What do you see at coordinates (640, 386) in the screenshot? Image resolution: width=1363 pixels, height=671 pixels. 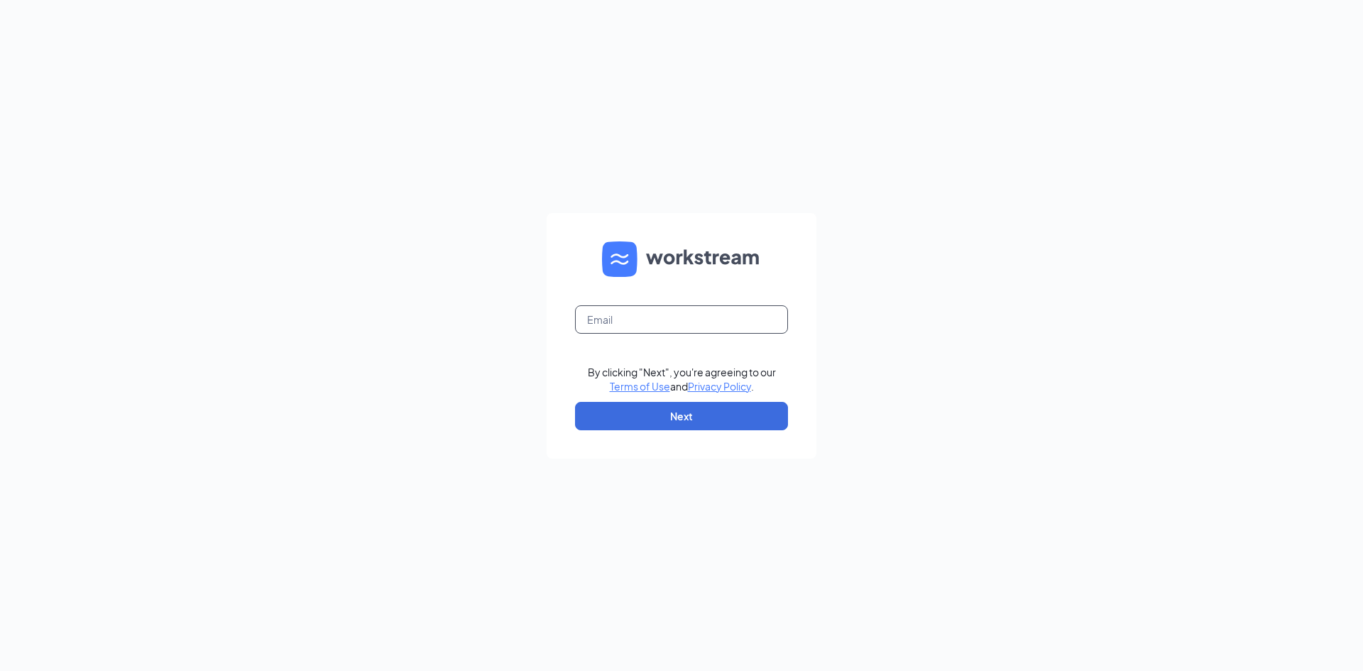 I see `a: Terms of Use` at bounding box center [640, 386].